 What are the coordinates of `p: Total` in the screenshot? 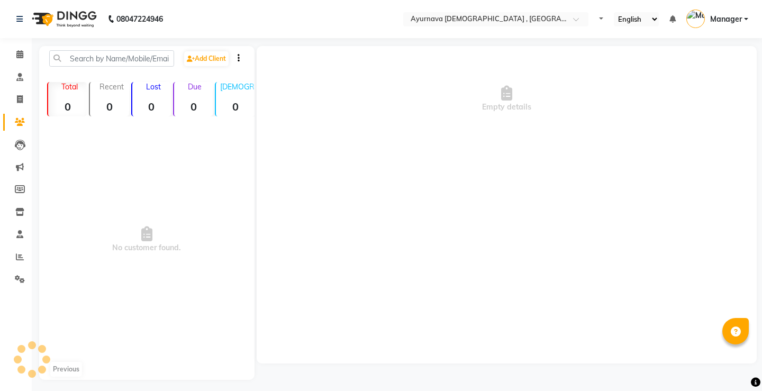 It's located at (69, 87).